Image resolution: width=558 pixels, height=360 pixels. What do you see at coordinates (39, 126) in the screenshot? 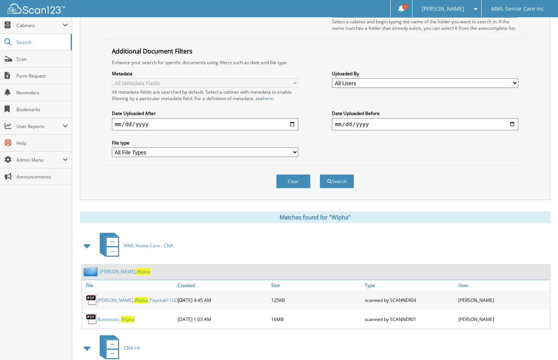
I see `span: User Reports` at bounding box center [39, 126].